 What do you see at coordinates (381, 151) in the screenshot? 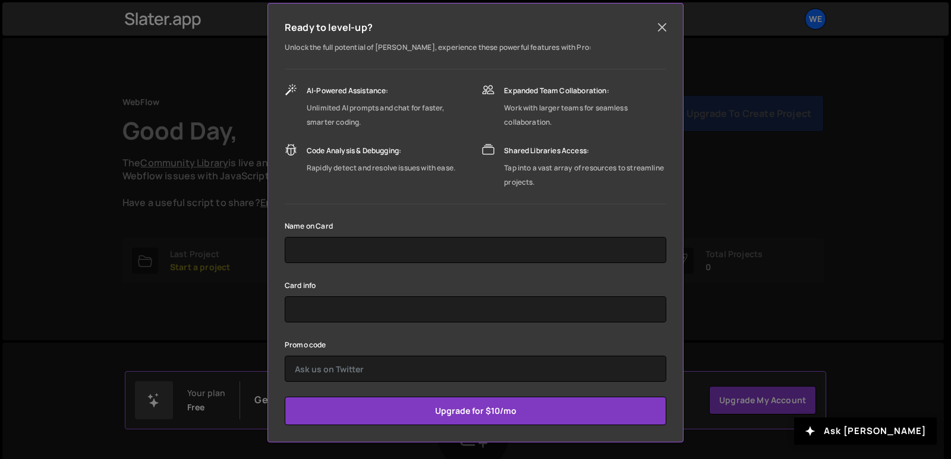
I see `div: Code Analysis & Debugging:` at bounding box center [381, 151].